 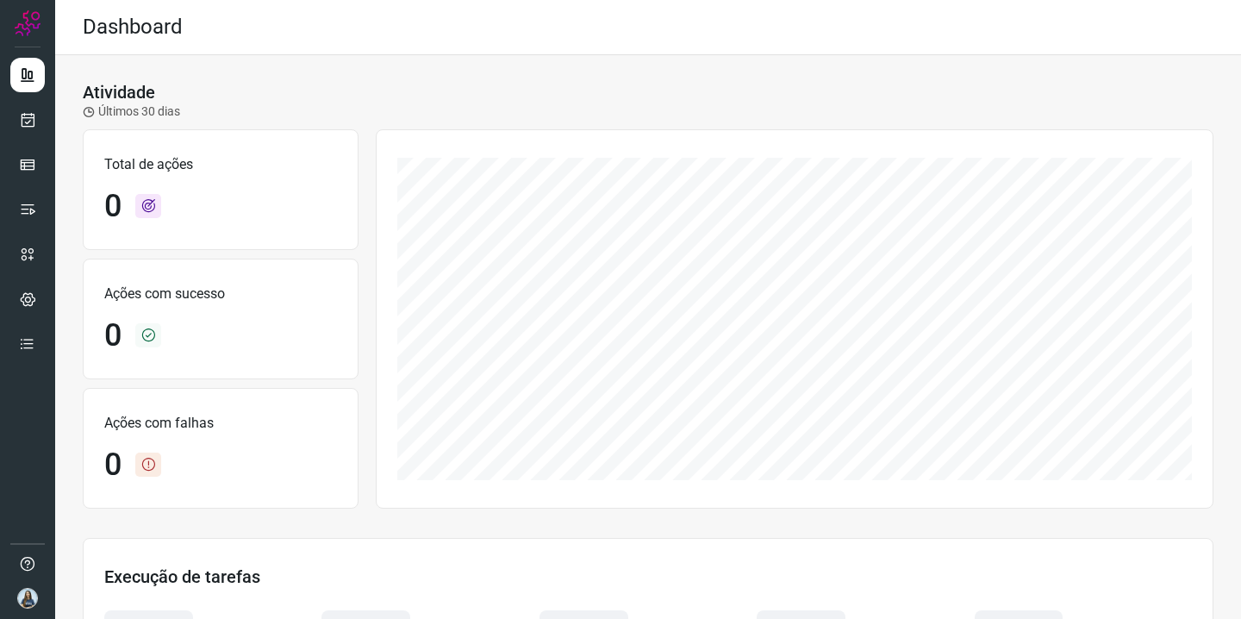 I want to click on h3: Atividade, so click(x=119, y=92).